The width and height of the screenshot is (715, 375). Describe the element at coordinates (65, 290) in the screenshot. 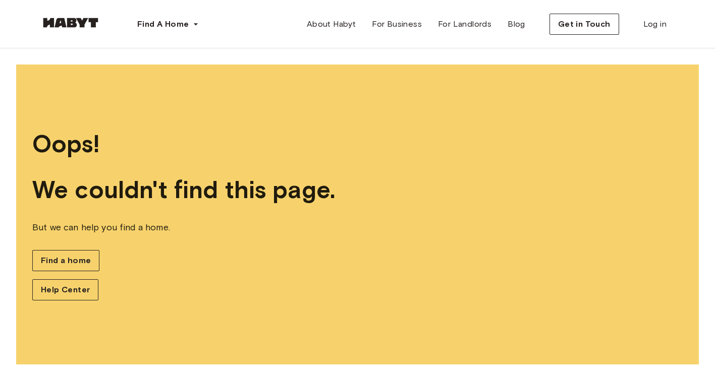

I see `a: Help Center` at that location.